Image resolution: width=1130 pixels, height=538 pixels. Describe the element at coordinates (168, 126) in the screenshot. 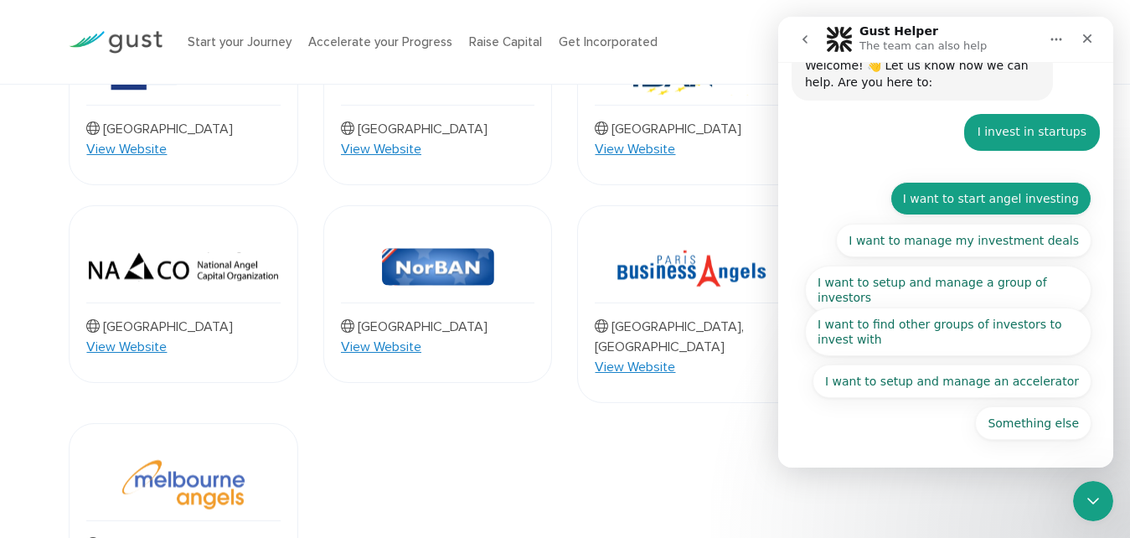

I see `div: user says…` at that location.